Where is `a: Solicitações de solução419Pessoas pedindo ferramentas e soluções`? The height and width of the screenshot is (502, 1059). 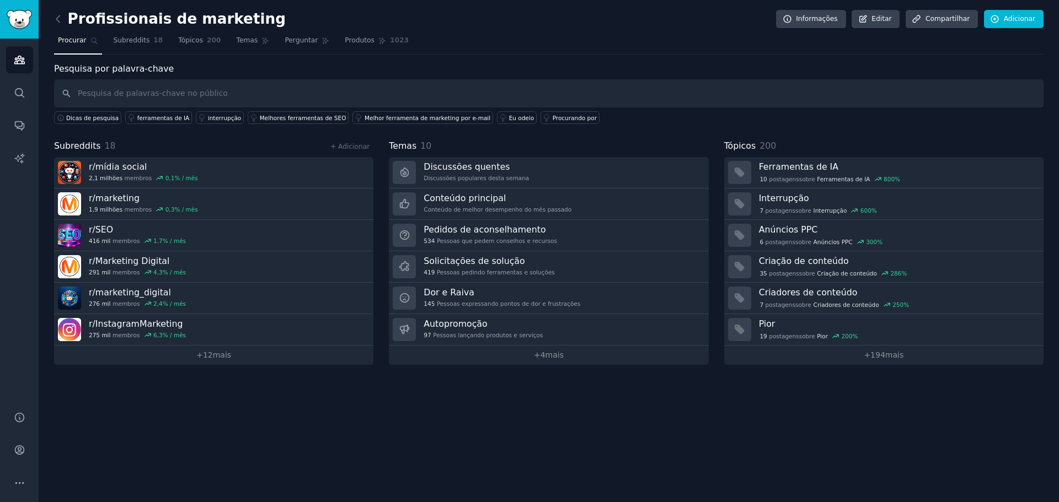 a: Solicitações de solução419Pessoas pedindo ferramentas e soluções is located at coordinates (548, 267).